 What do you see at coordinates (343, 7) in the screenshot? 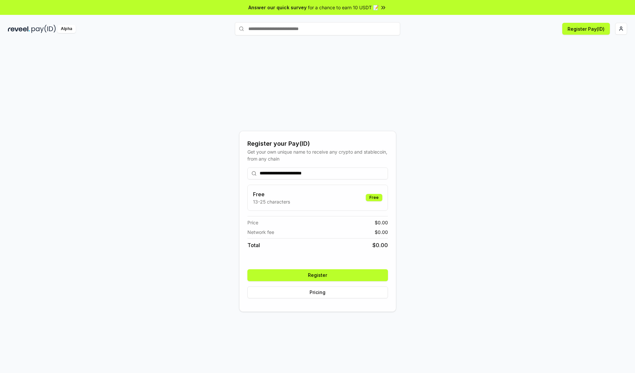
I see `span: for a chance to earn 10 USDT 📝` at bounding box center [343, 7].